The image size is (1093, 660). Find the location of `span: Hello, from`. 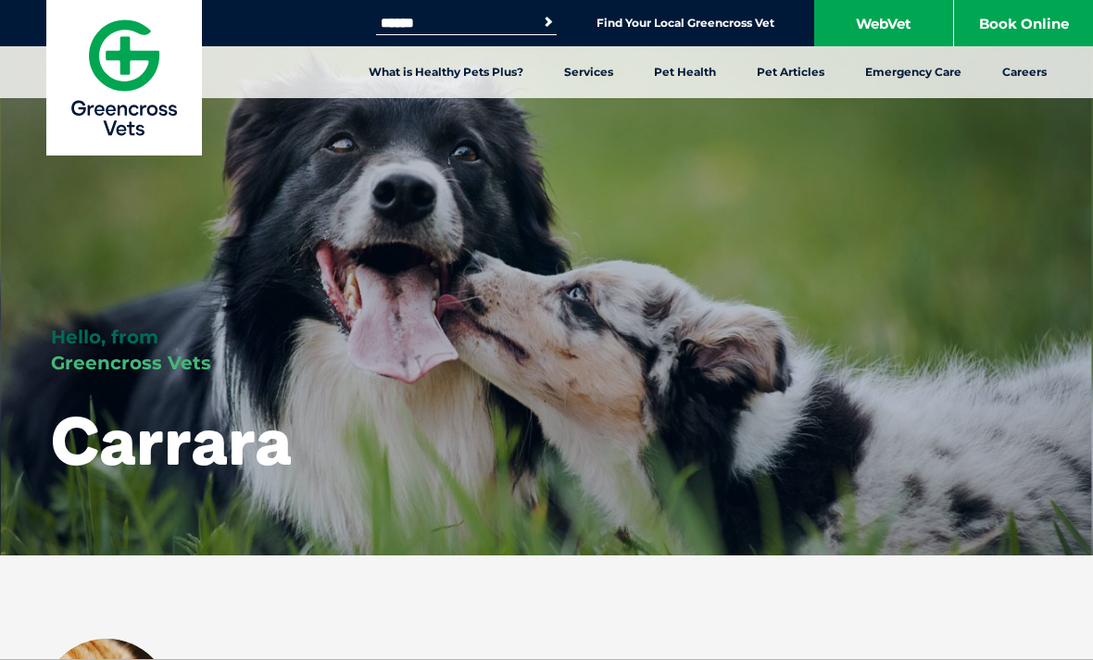

span: Hello, from is located at coordinates (105, 337).